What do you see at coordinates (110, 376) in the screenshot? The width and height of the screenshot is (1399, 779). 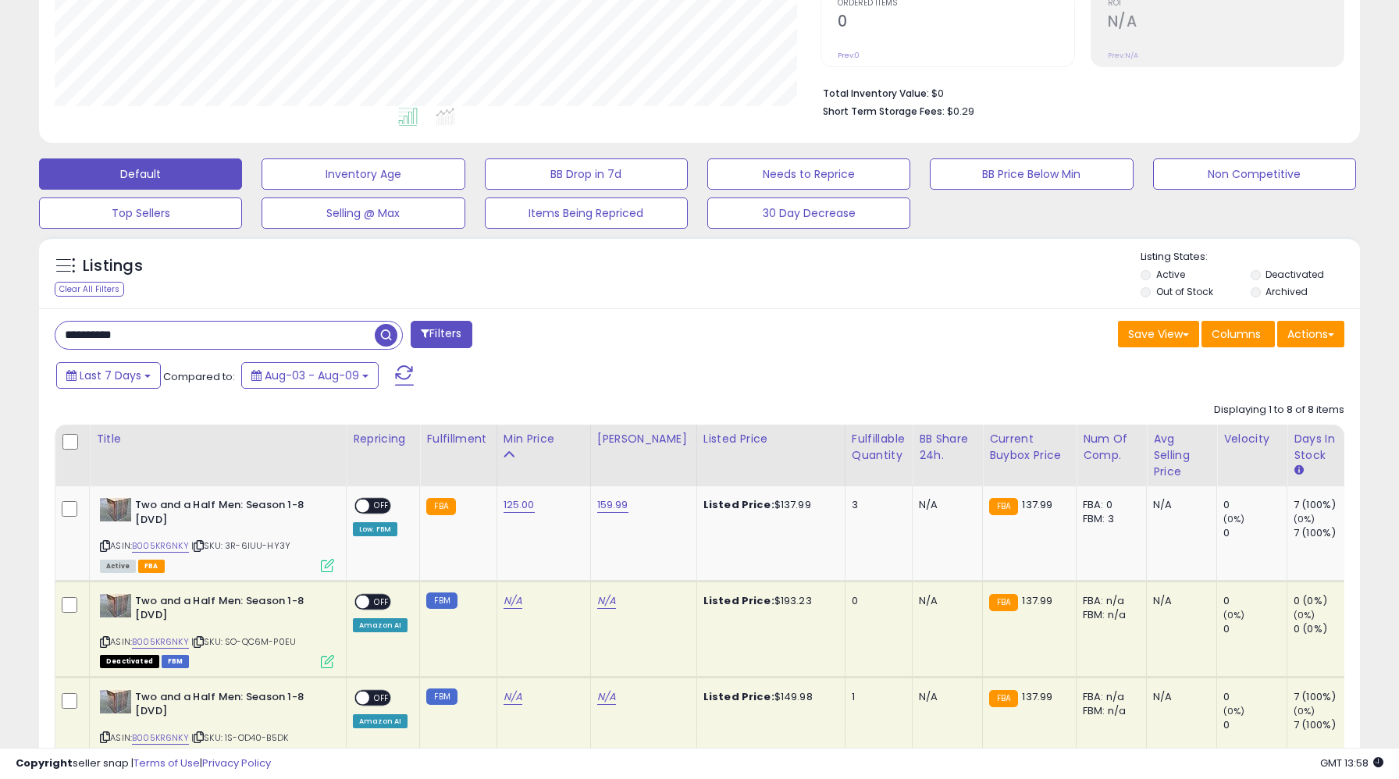 I see `span: Last 7 Days` at bounding box center [110, 376].